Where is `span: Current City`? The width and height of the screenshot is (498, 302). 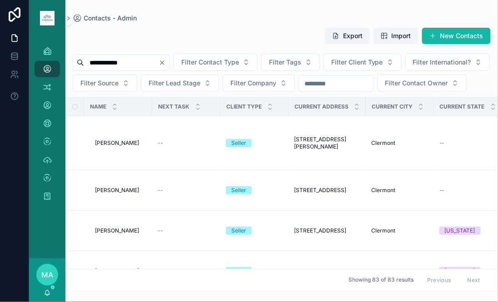 span: Current City is located at coordinates (392, 107).